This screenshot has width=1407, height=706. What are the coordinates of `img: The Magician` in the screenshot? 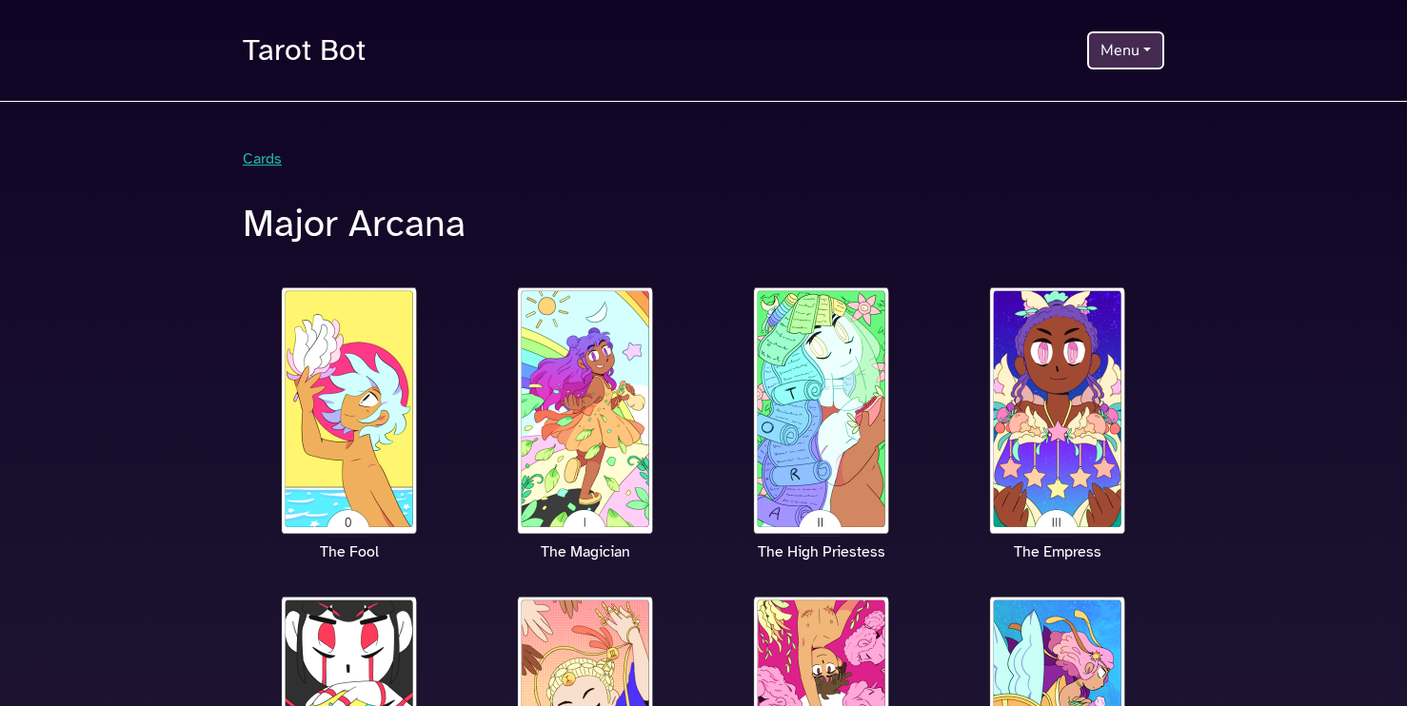 It's located at (585, 410).